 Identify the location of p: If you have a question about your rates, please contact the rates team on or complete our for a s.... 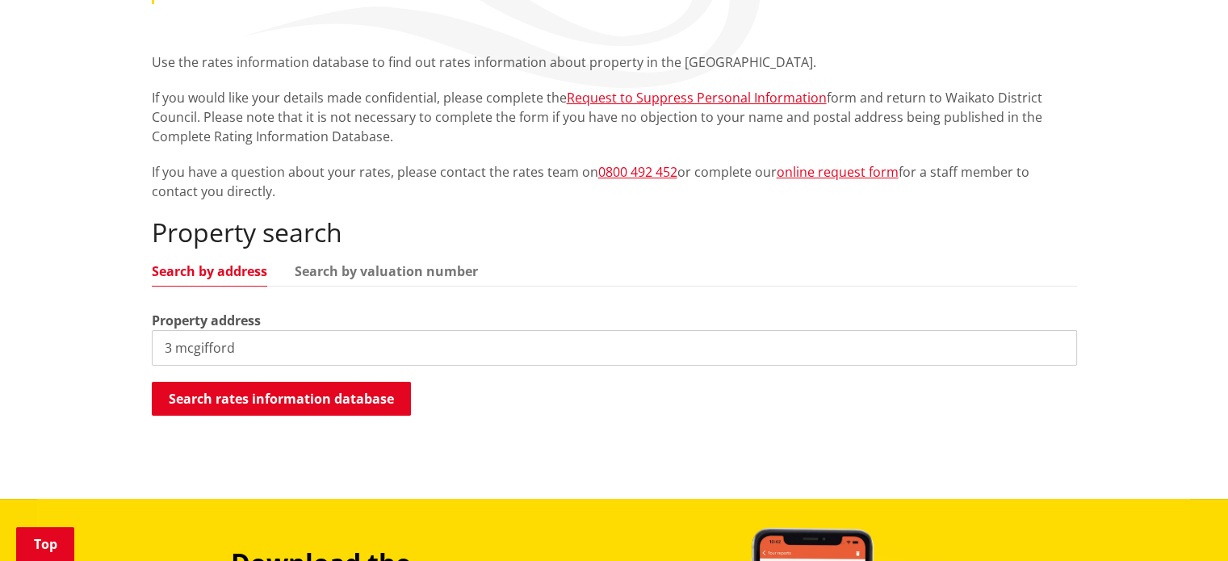
(614, 182).